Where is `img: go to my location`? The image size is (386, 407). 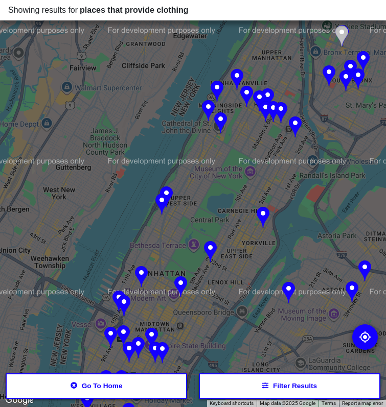 img: go to my location is located at coordinates (365, 337).